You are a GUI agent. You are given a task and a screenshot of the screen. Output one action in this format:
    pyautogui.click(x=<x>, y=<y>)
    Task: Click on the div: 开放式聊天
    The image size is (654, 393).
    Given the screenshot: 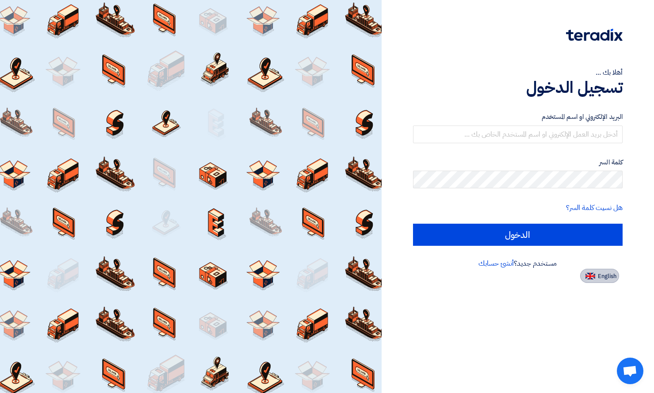 What is the action you would take?
    pyautogui.click(x=630, y=371)
    